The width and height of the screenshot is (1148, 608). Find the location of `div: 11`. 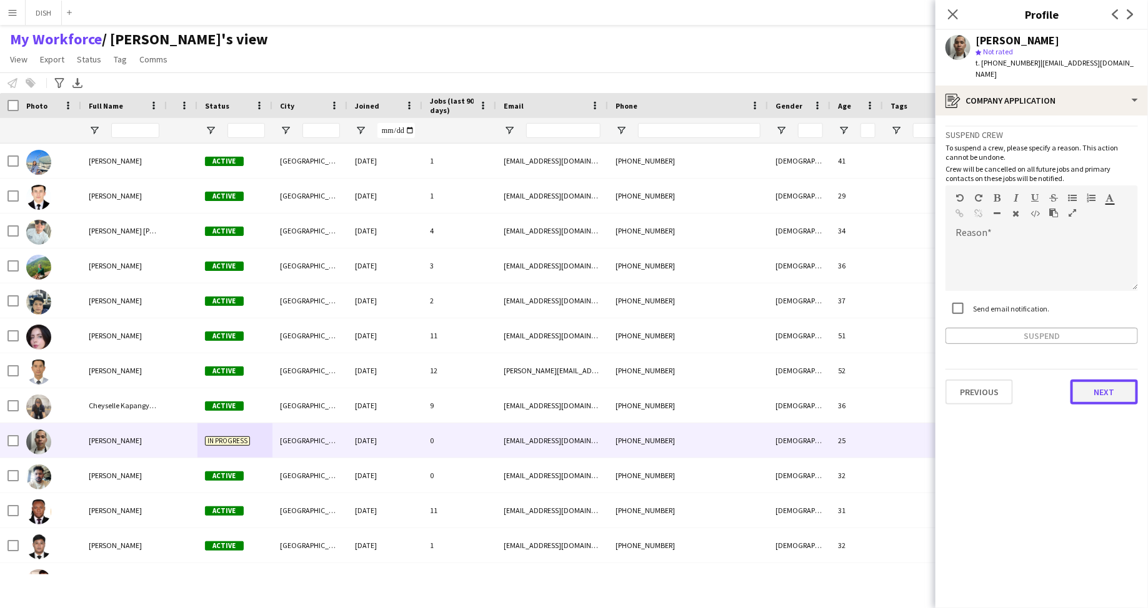

div: 11 is located at coordinates (459, 510).